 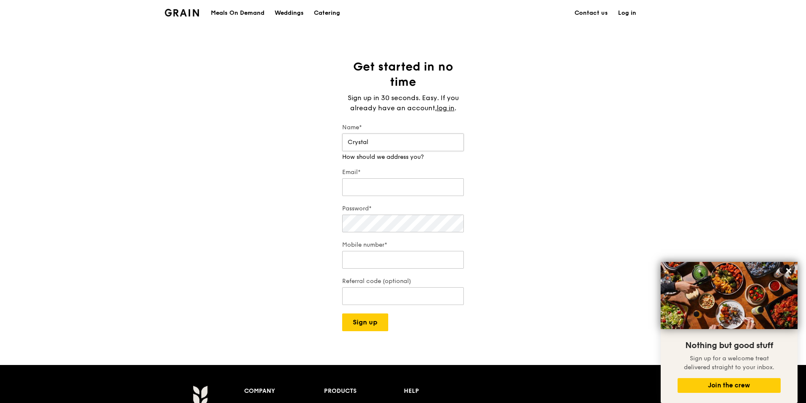 What do you see at coordinates (403, 74) in the screenshot?
I see `h1: Get started in no time` at bounding box center [403, 74].